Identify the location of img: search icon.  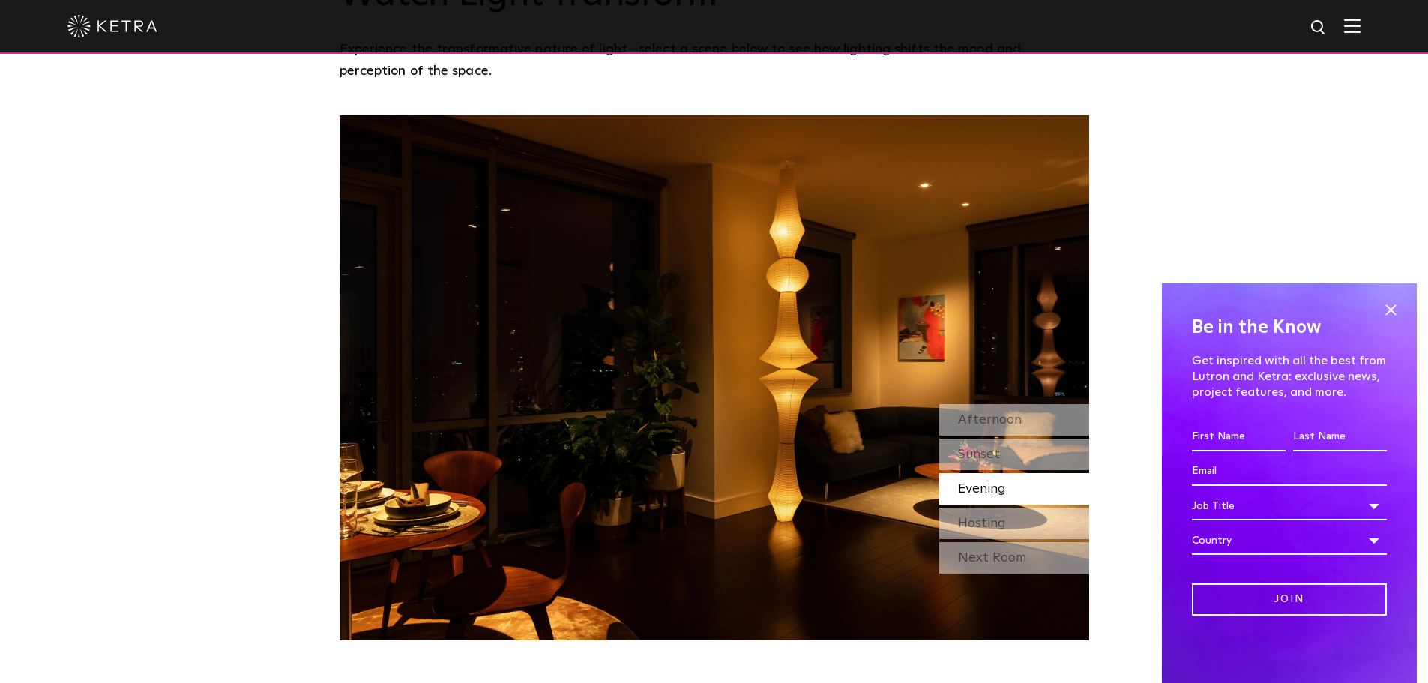
(1319, 28).